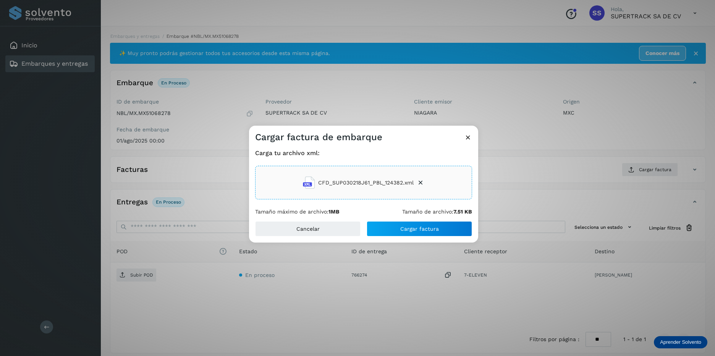 The image size is (715, 356). What do you see at coordinates (308, 229) in the screenshot?
I see `button: Cancelar` at bounding box center [308, 229].